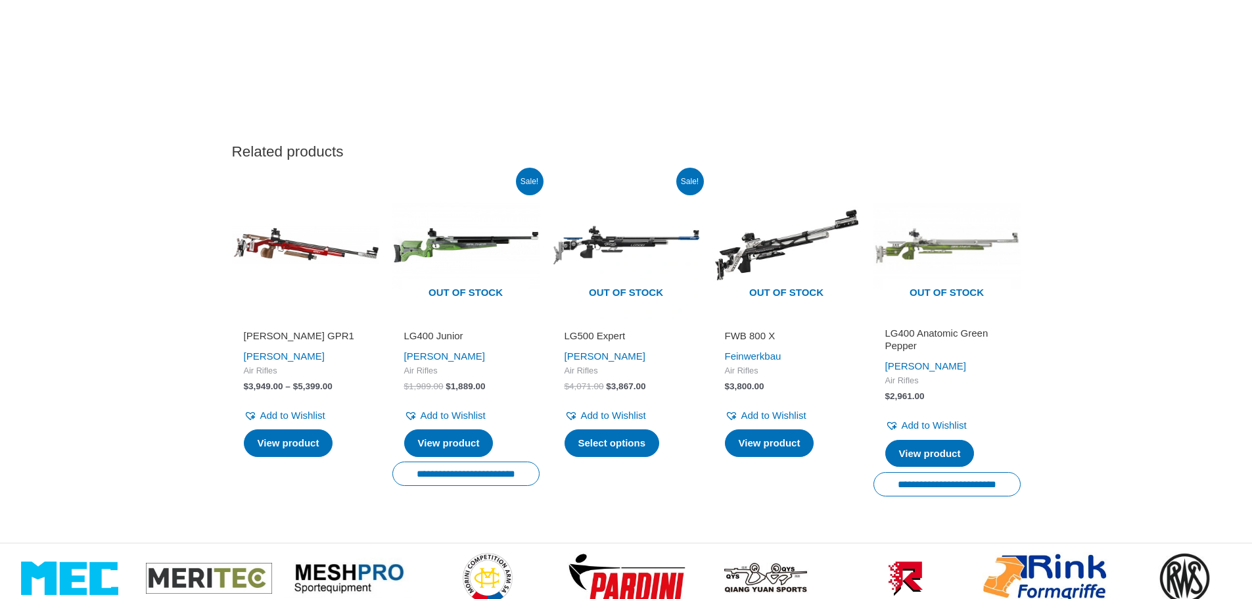  What do you see at coordinates (744, 386) in the screenshot?
I see `bdi: 3,800.00` at bounding box center [744, 386].